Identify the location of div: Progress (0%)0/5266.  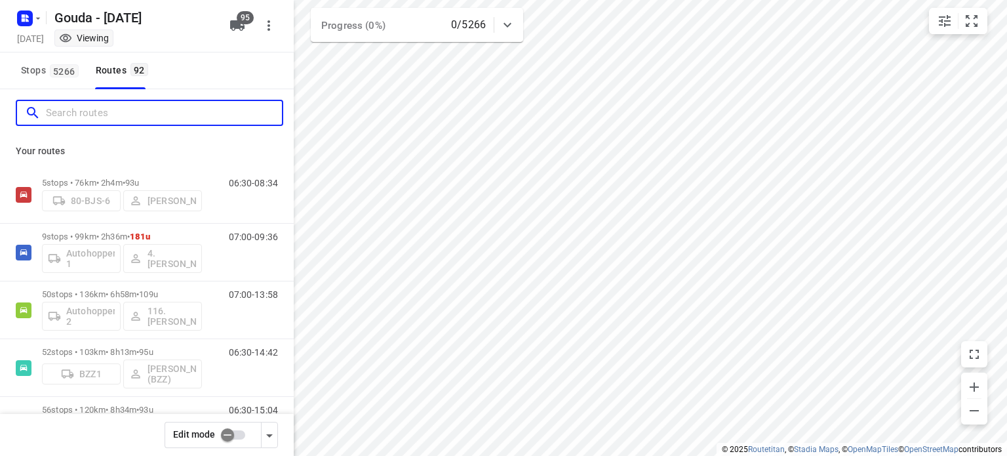
(417, 25).